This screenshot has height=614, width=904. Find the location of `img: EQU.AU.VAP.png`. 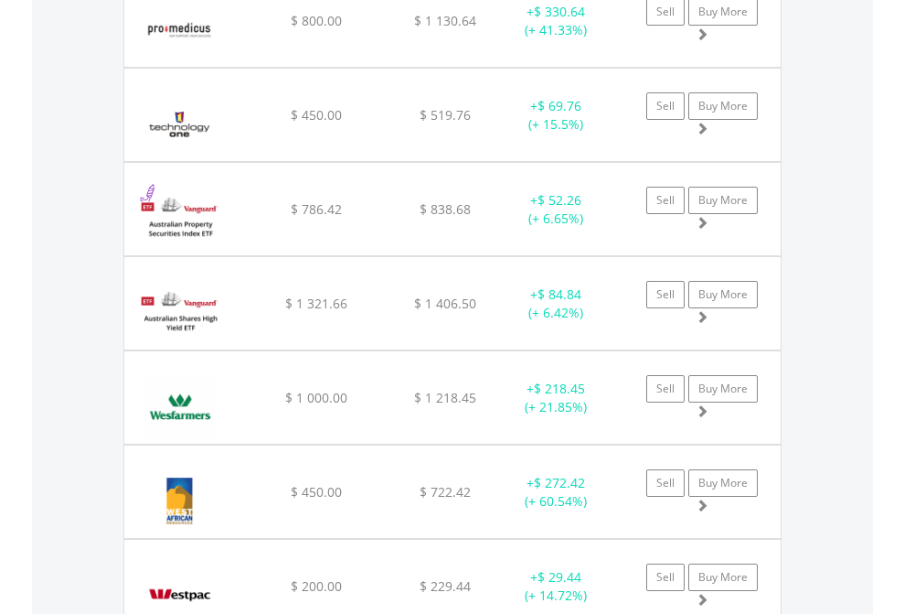

img: EQU.AU.VAP.png is located at coordinates (179, 218).